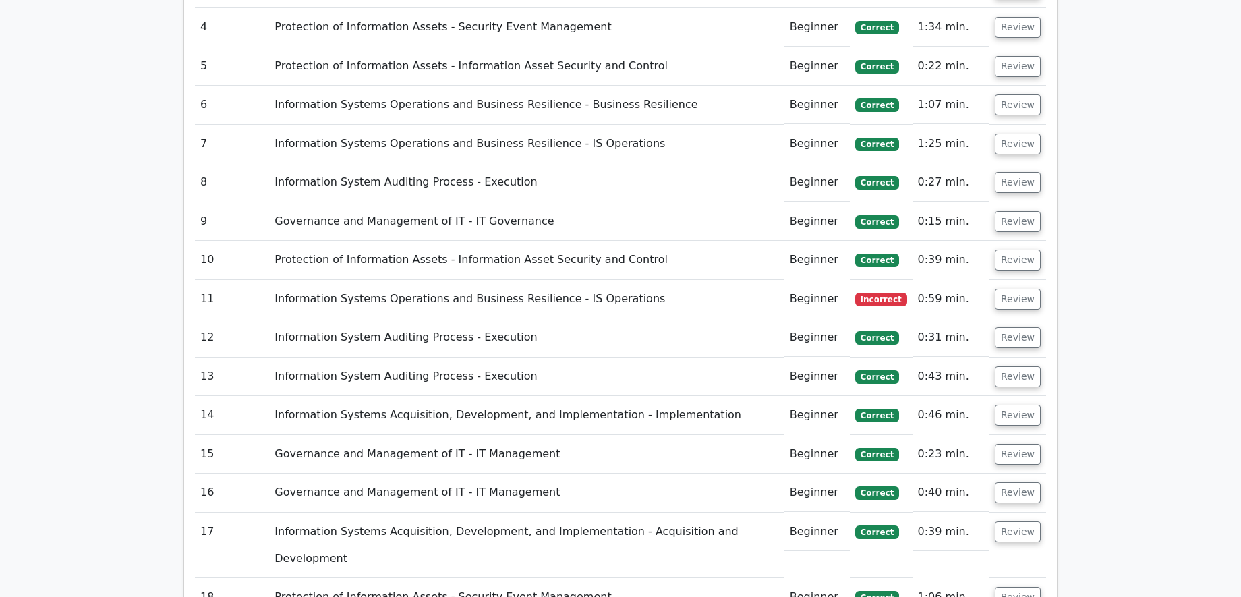 The height and width of the screenshot is (597, 1241). What do you see at coordinates (526, 415) in the screenshot?
I see `td: Information Systems Acquisition, Development, and Implementation - Implementation` at bounding box center [526, 415].